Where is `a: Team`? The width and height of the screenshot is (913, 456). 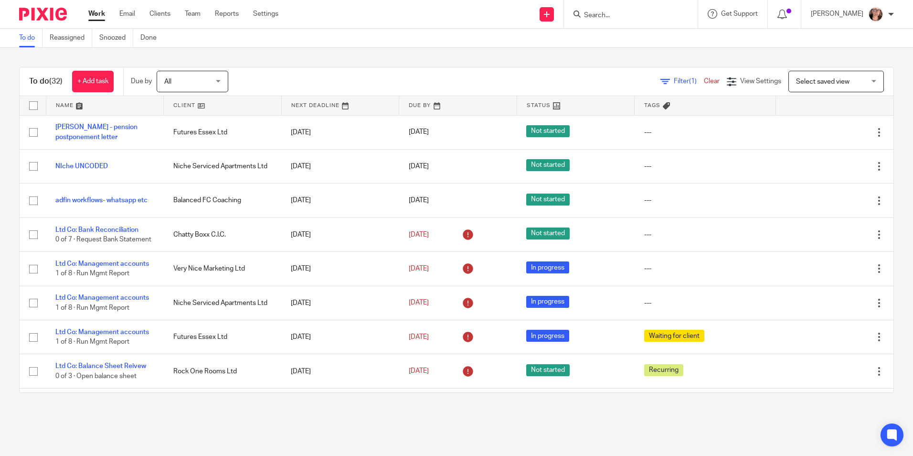
a: Team is located at coordinates (192, 14).